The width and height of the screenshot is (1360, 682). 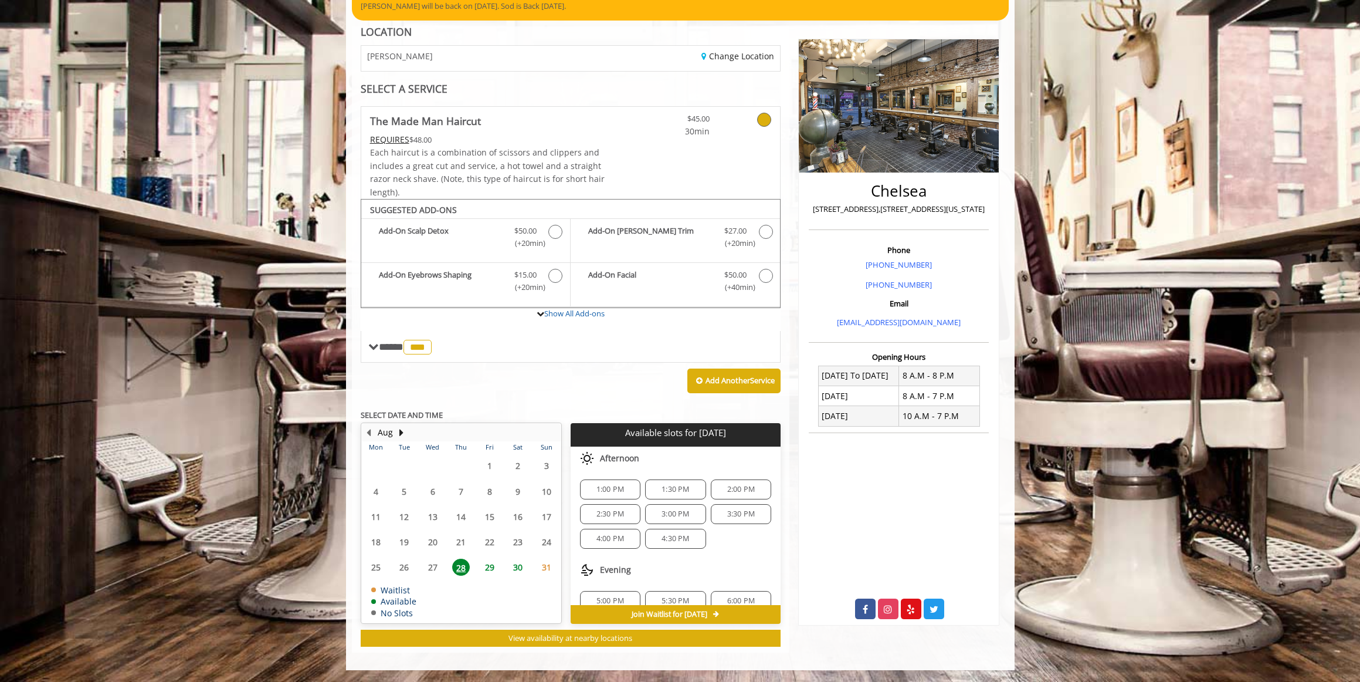 I want to click on td: 10 A.M - 7 P.M, so click(x=940, y=416).